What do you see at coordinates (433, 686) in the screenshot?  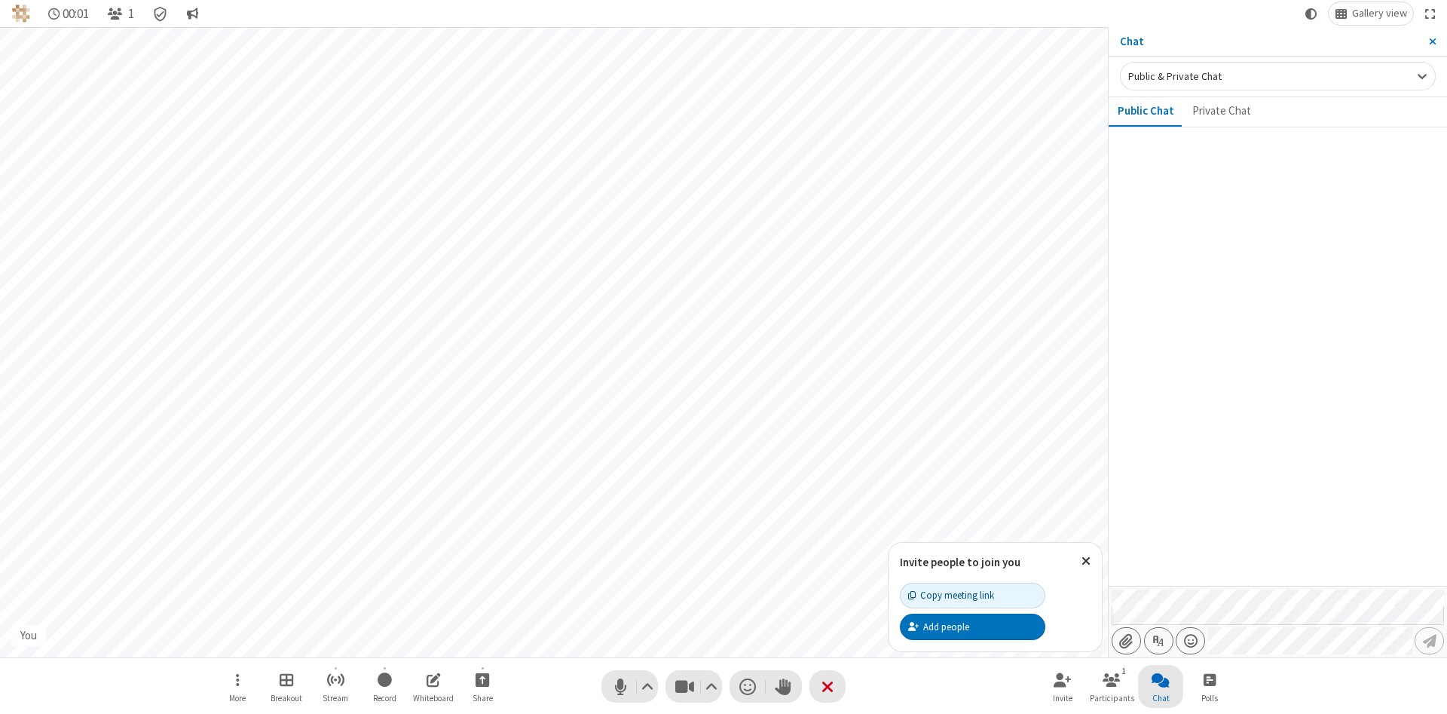 I see `button: Open shared whiteboard` at bounding box center [433, 686].